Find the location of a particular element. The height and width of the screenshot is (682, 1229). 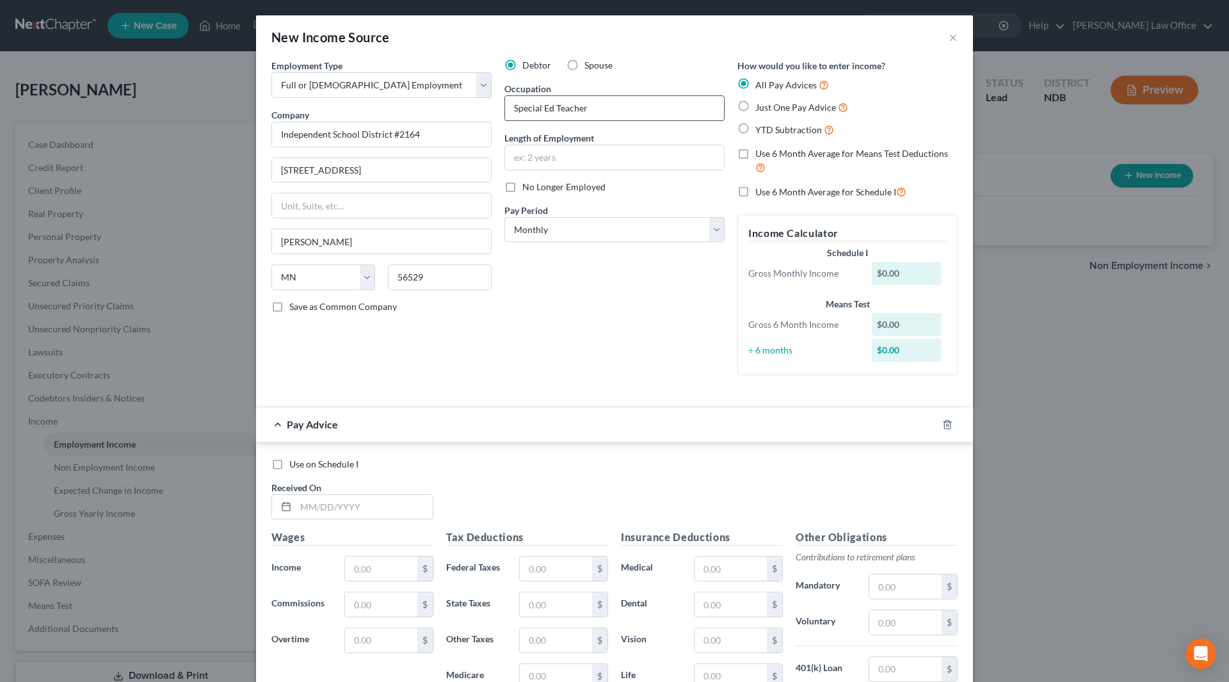

span: Employment Type is located at coordinates (307, 65).